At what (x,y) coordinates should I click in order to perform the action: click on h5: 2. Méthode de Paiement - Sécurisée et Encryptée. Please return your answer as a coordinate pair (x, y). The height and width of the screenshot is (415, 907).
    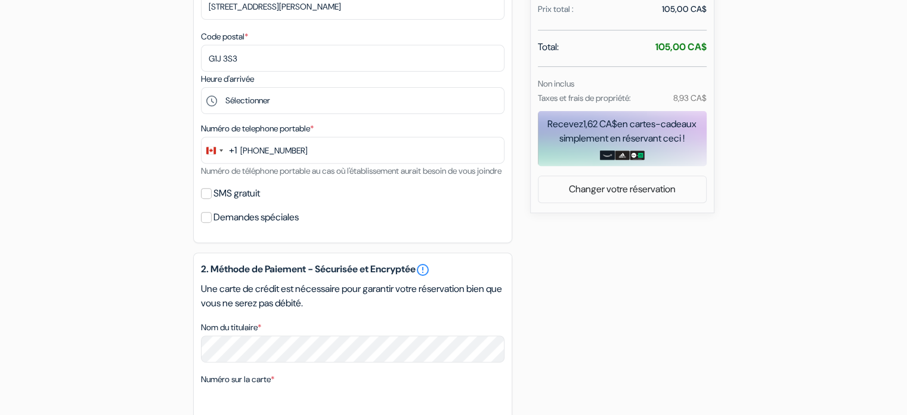
    Looking at the image, I should click on (353, 270).